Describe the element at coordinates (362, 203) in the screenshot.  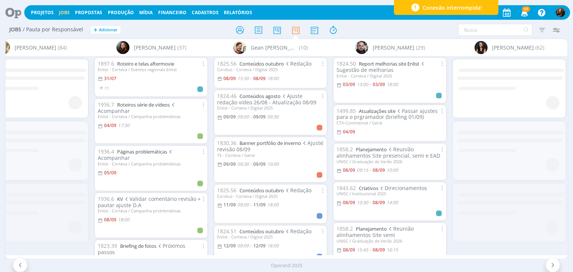
I see `10:30` at that location.